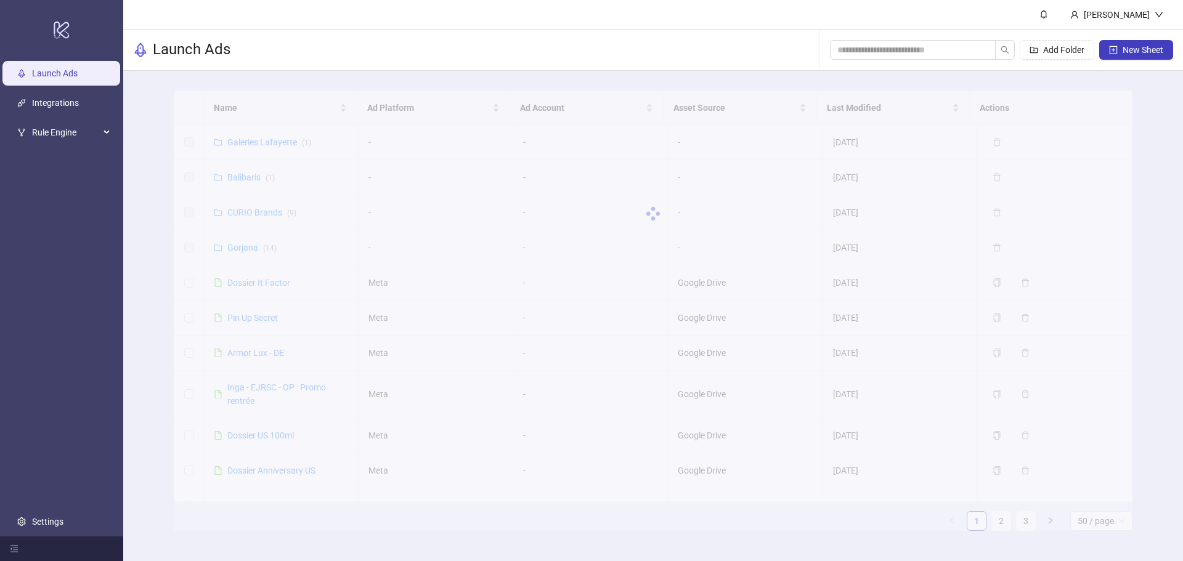  What do you see at coordinates (1034, 50) in the screenshot?
I see `span: folder-add` at bounding box center [1034, 50].